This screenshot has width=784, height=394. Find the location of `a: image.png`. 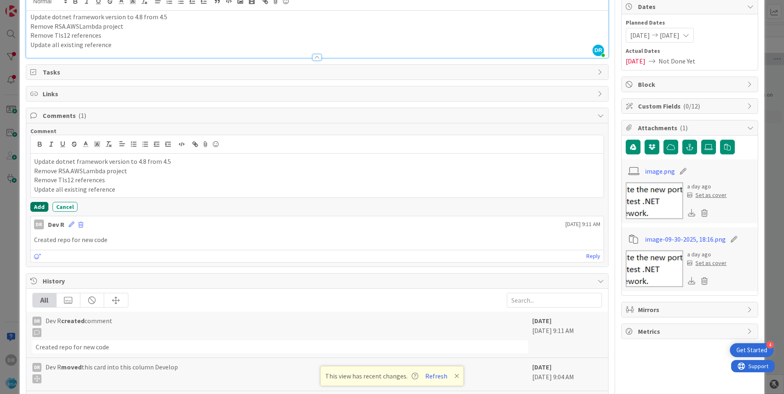

a: image.png is located at coordinates (659, 171).